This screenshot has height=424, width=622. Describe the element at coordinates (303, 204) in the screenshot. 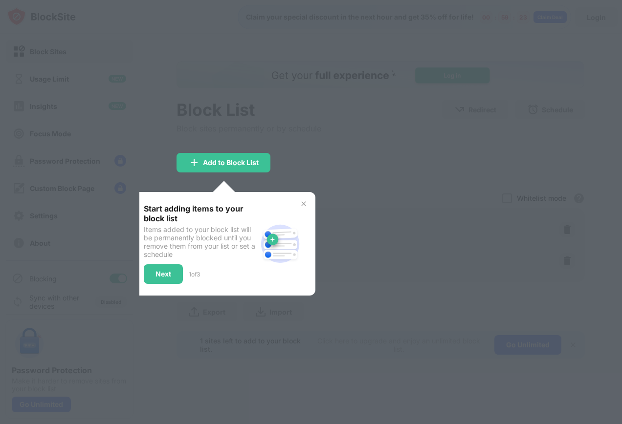

I see `img: x-button.svg` at that location.